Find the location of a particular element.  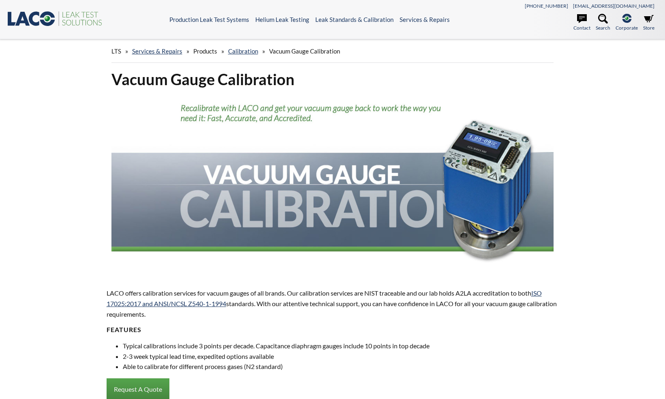

p: LACO offers calibration services for vacuum gauges of all brands. Our calibration services are NI... is located at coordinates (333, 303).